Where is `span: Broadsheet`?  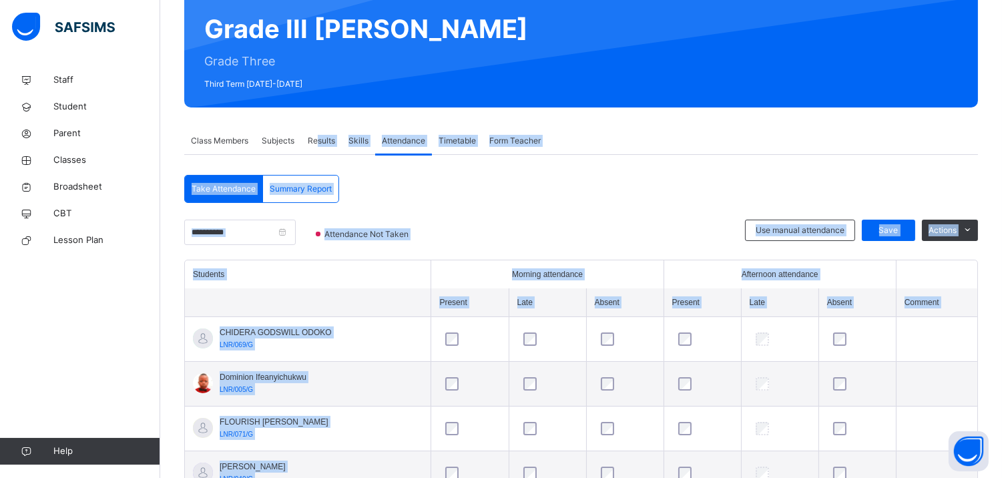 span: Broadsheet is located at coordinates (107, 187).